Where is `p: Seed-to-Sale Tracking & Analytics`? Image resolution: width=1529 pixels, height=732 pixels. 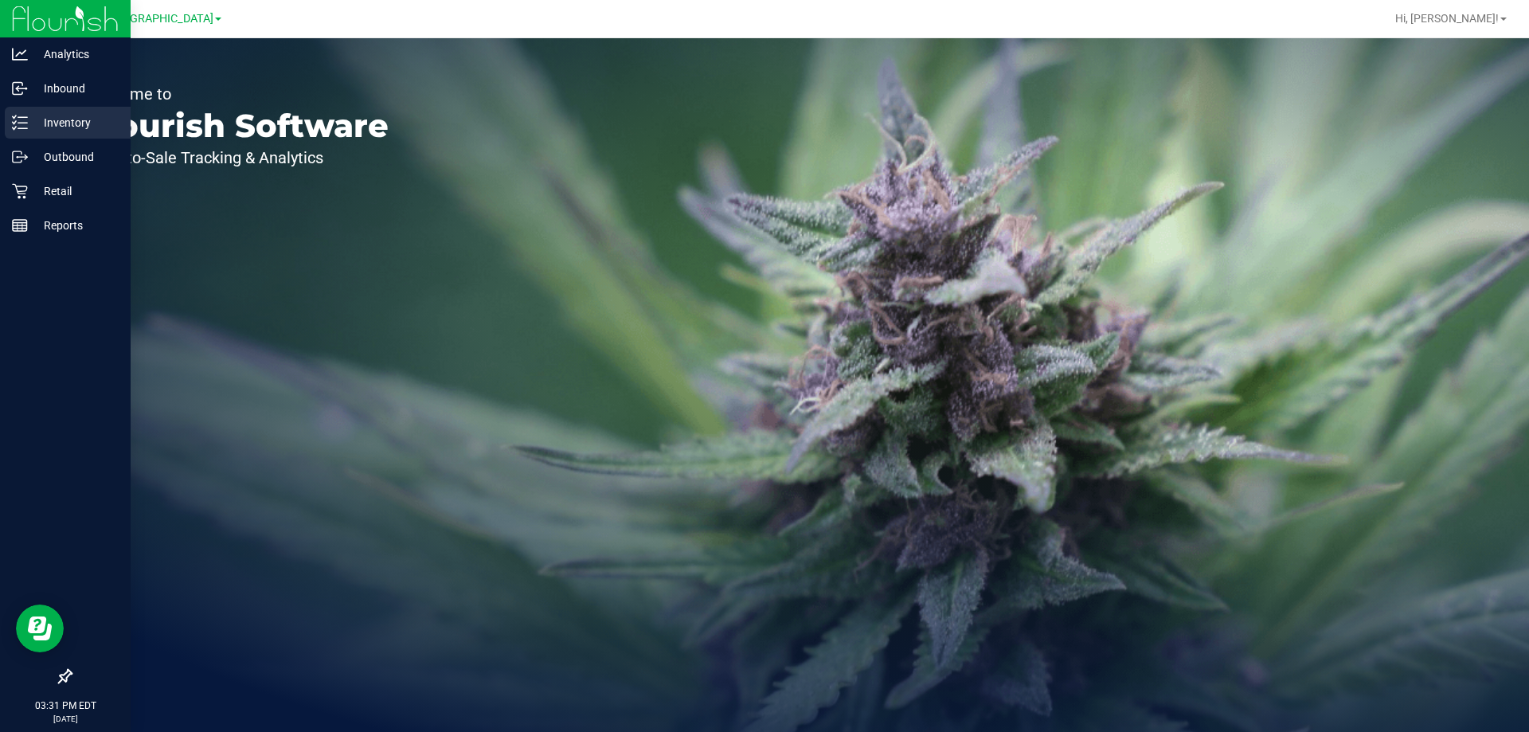 p: Seed-to-Sale Tracking & Analytics is located at coordinates (237, 158).